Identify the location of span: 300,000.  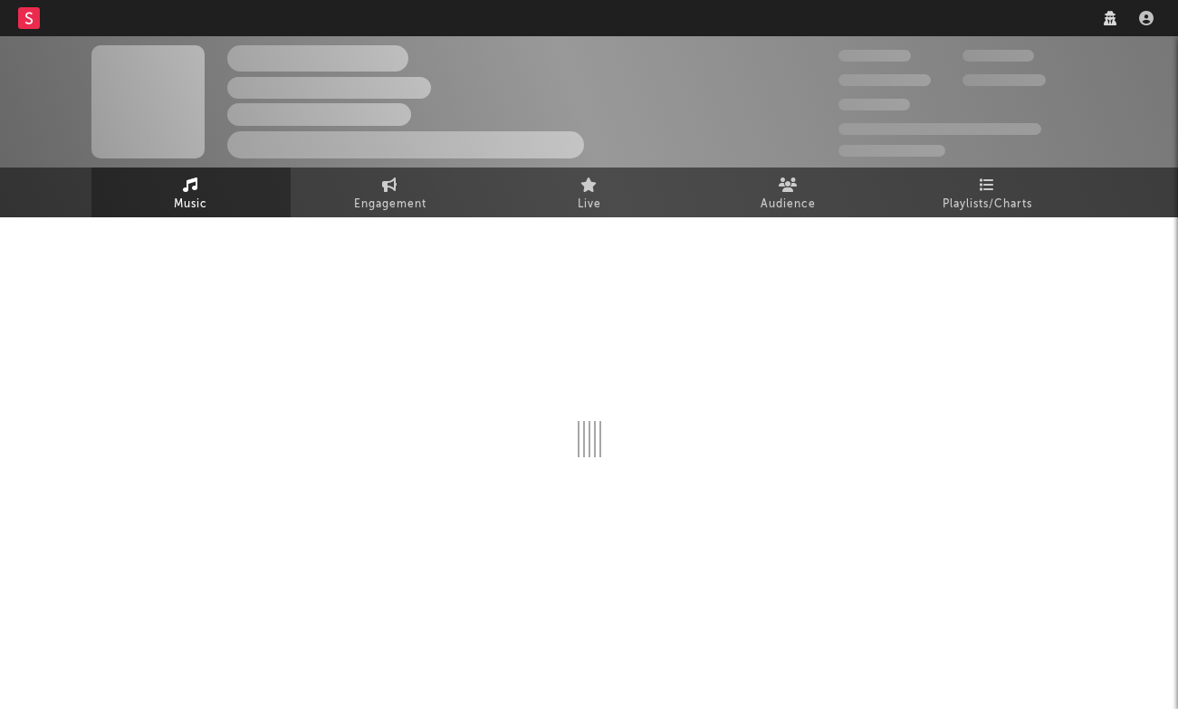
(874, 55).